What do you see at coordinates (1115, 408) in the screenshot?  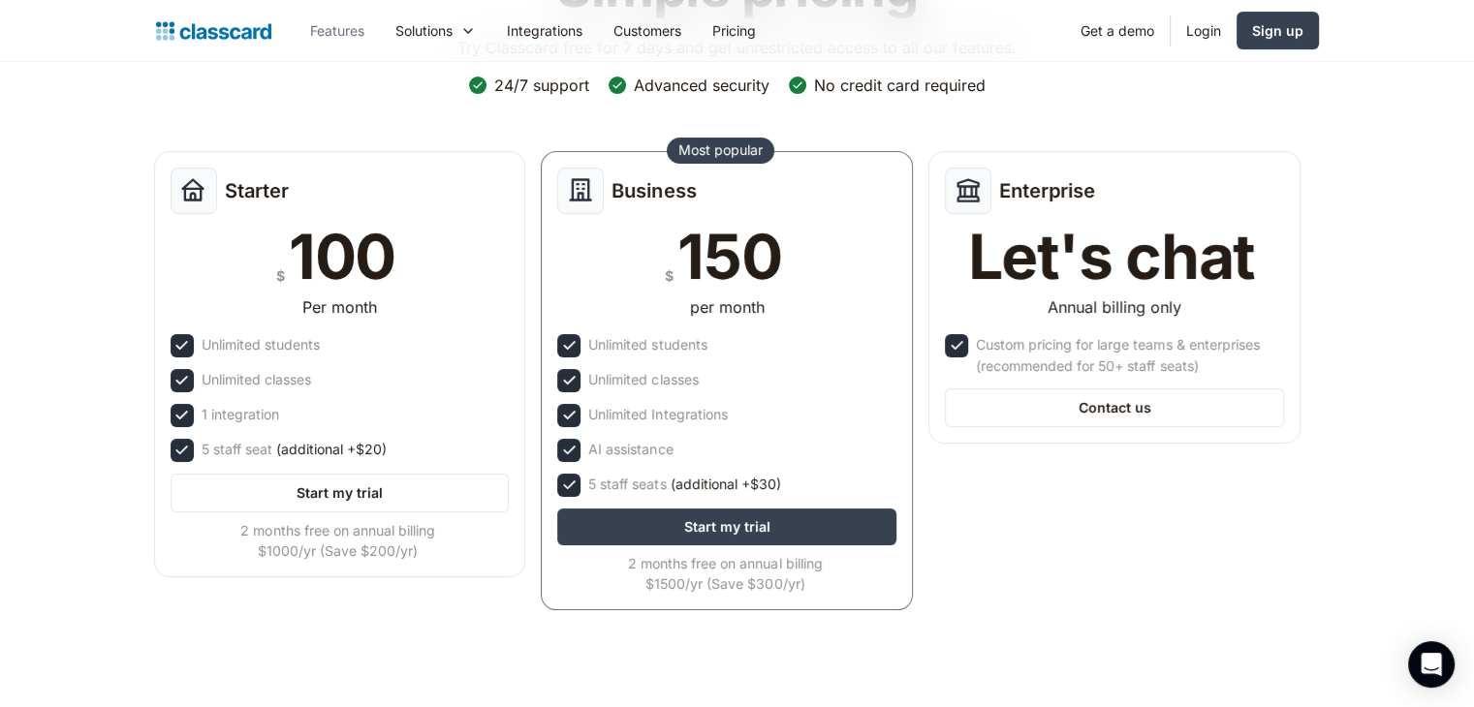 I see `a: Contact us` at bounding box center [1115, 408].